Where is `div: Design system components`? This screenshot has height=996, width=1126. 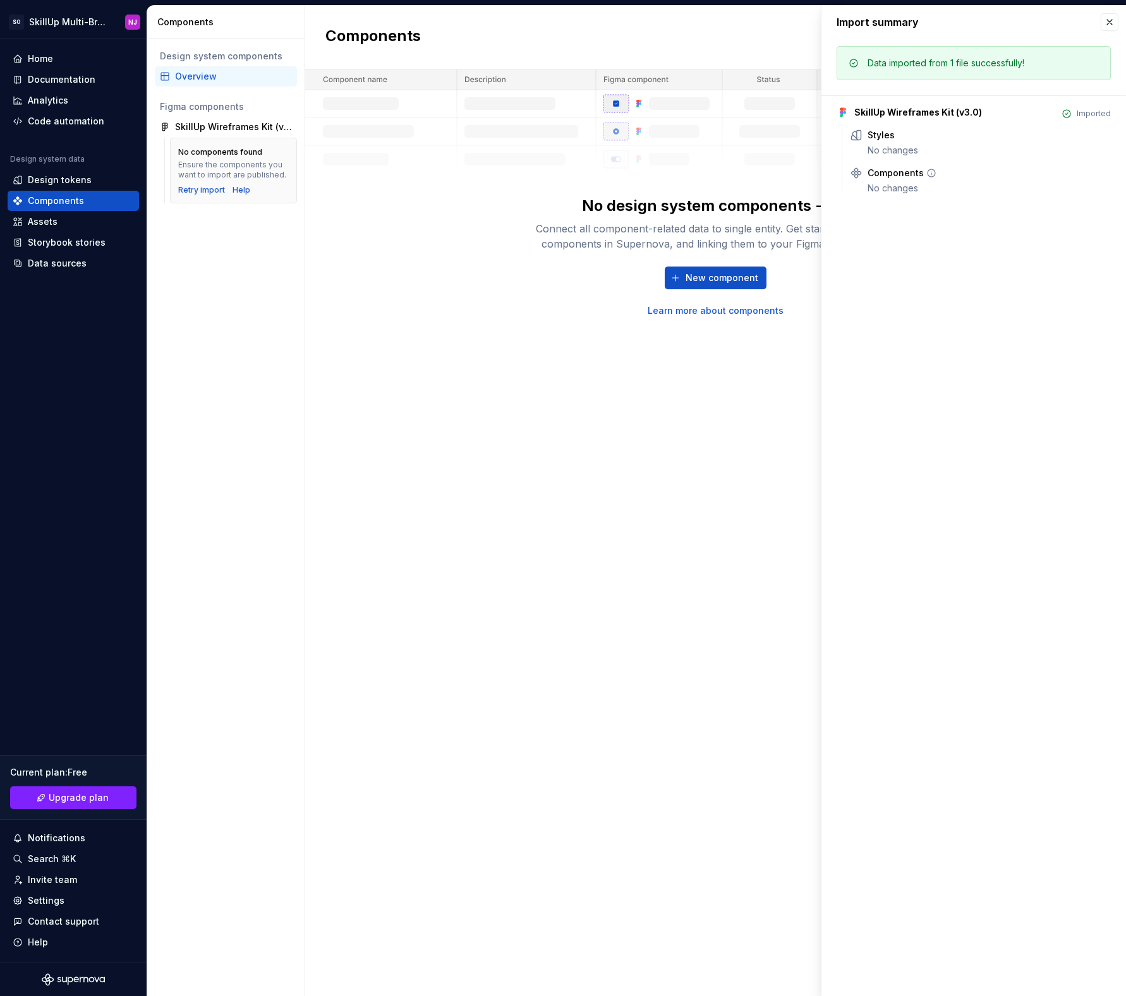 div: Design system components is located at coordinates (226, 56).